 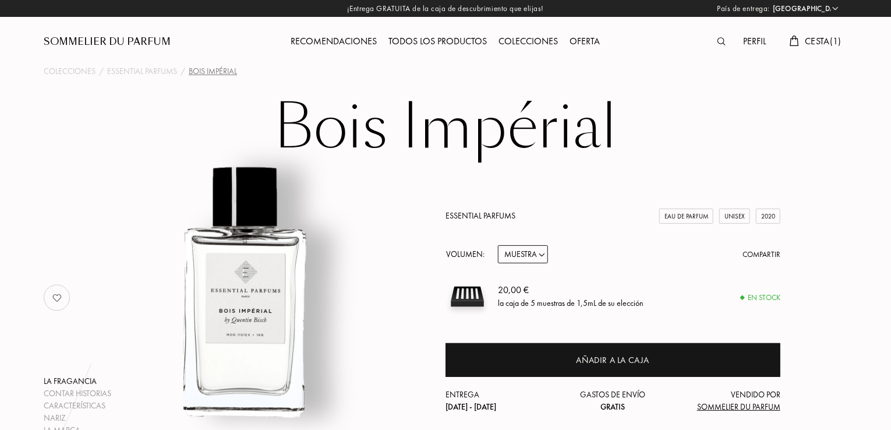 I want to click on span: País de entrega:, so click(x=743, y=9).